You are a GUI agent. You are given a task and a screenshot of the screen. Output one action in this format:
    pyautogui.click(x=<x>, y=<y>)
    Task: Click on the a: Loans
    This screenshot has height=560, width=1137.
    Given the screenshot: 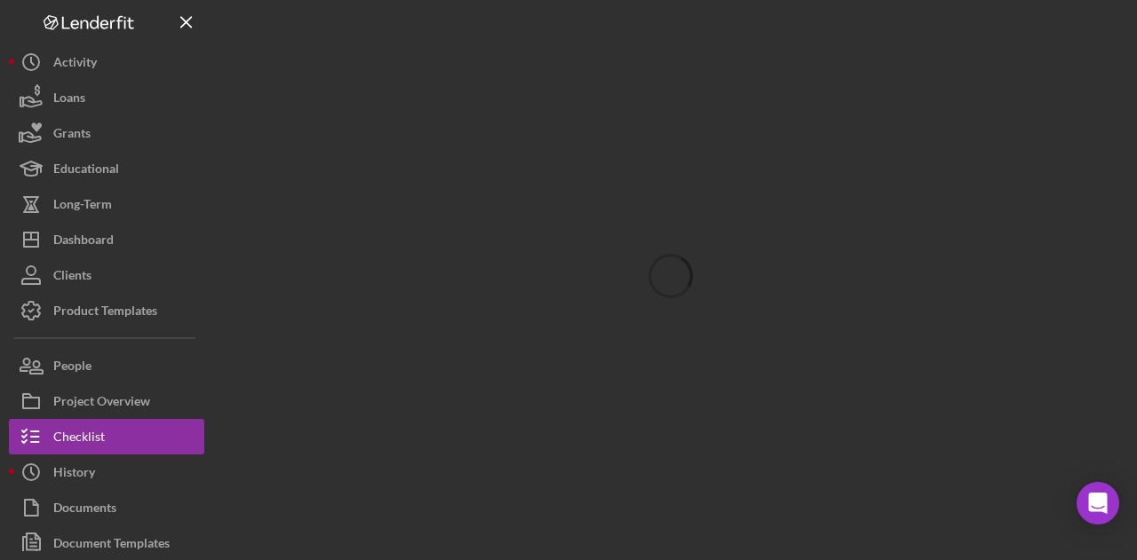 What is the action you would take?
    pyautogui.click(x=107, y=98)
    